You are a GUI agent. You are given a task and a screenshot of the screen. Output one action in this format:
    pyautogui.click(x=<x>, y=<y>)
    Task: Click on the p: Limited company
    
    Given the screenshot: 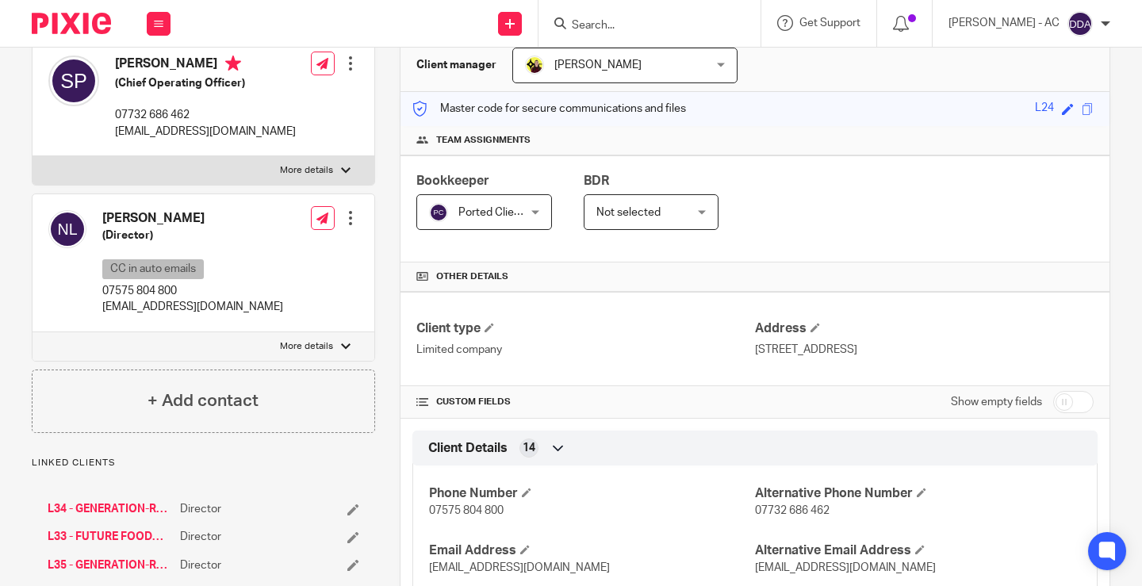 What is the action you would take?
    pyautogui.click(x=586, y=350)
    